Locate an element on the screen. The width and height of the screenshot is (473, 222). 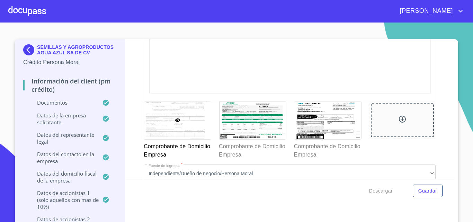
div: Independiente/Dueño de negocio/Persona Moral is located at coordinates (290, 174).